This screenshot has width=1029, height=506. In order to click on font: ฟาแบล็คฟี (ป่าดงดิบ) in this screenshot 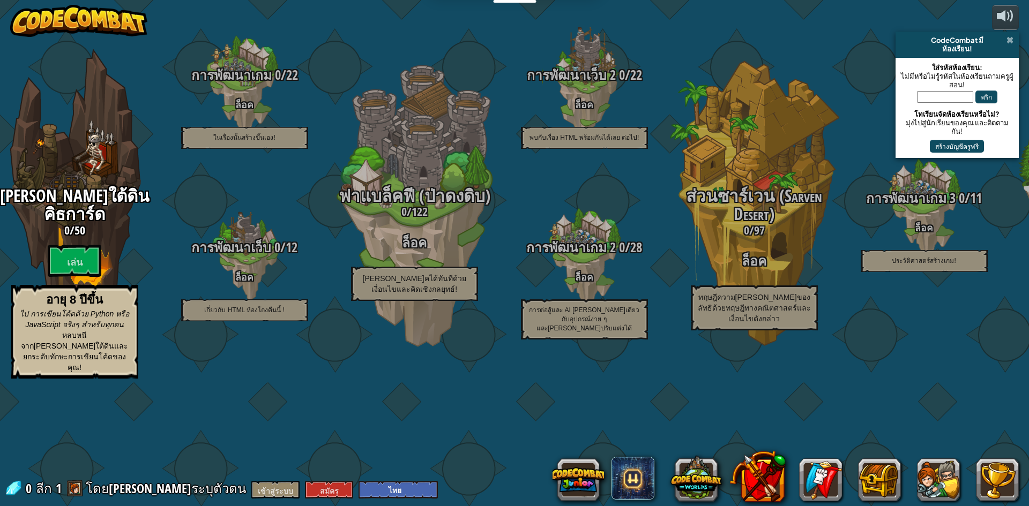, I will do `click(414, 196)`.